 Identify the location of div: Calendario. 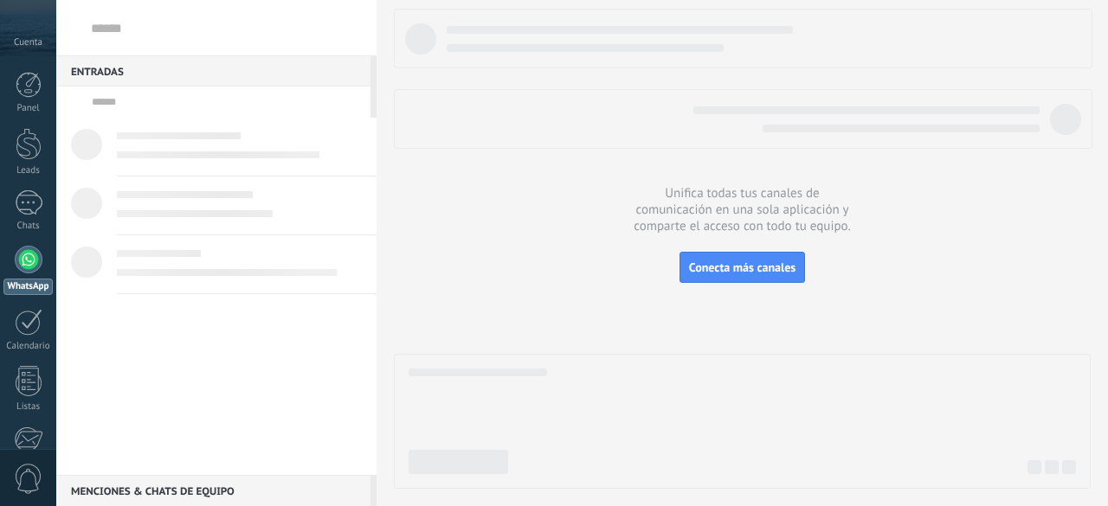
(29, 346).